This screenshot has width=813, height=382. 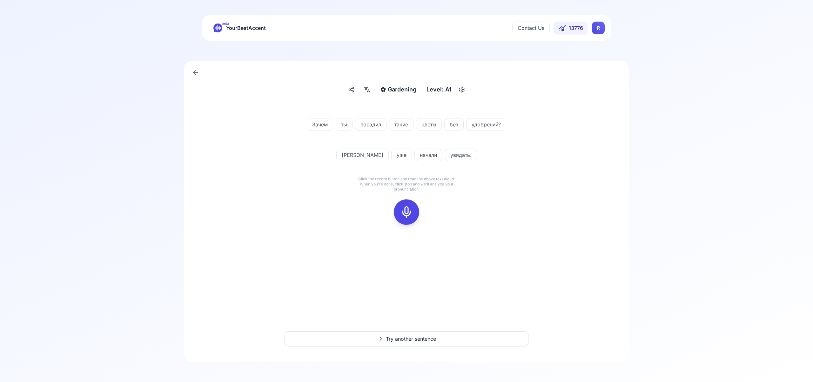 I want to click on button: Зачем, so click(x=320, y=124).